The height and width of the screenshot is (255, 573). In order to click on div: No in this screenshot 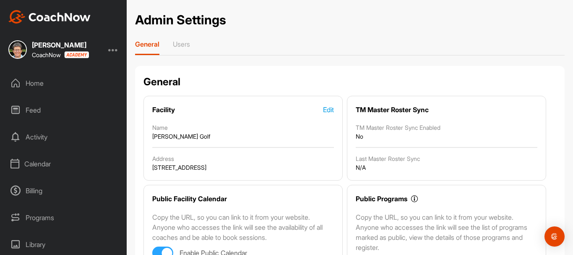, I will do `click(446, 136)`.